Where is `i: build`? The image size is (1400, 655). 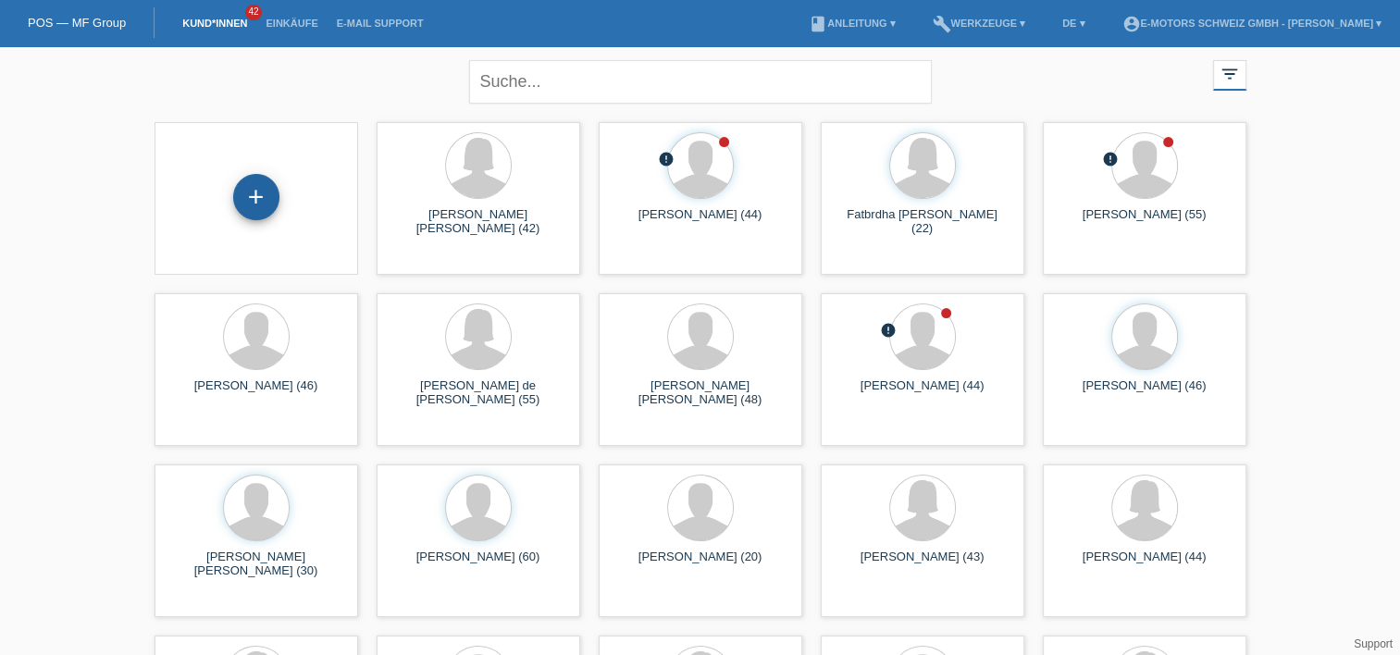 i: build is located at coordinates (941, 24).